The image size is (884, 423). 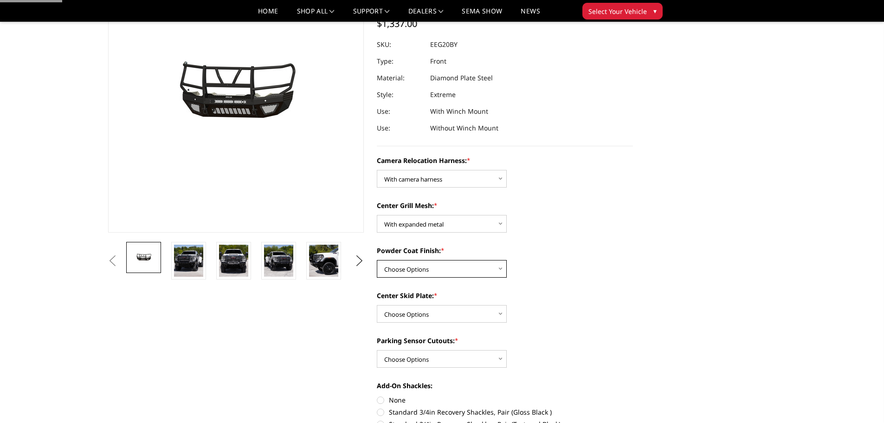 What do you see at coordinates (861, 400) in the screenshot?
I see `div: Chat Widget` at bounding box center [861, 400].